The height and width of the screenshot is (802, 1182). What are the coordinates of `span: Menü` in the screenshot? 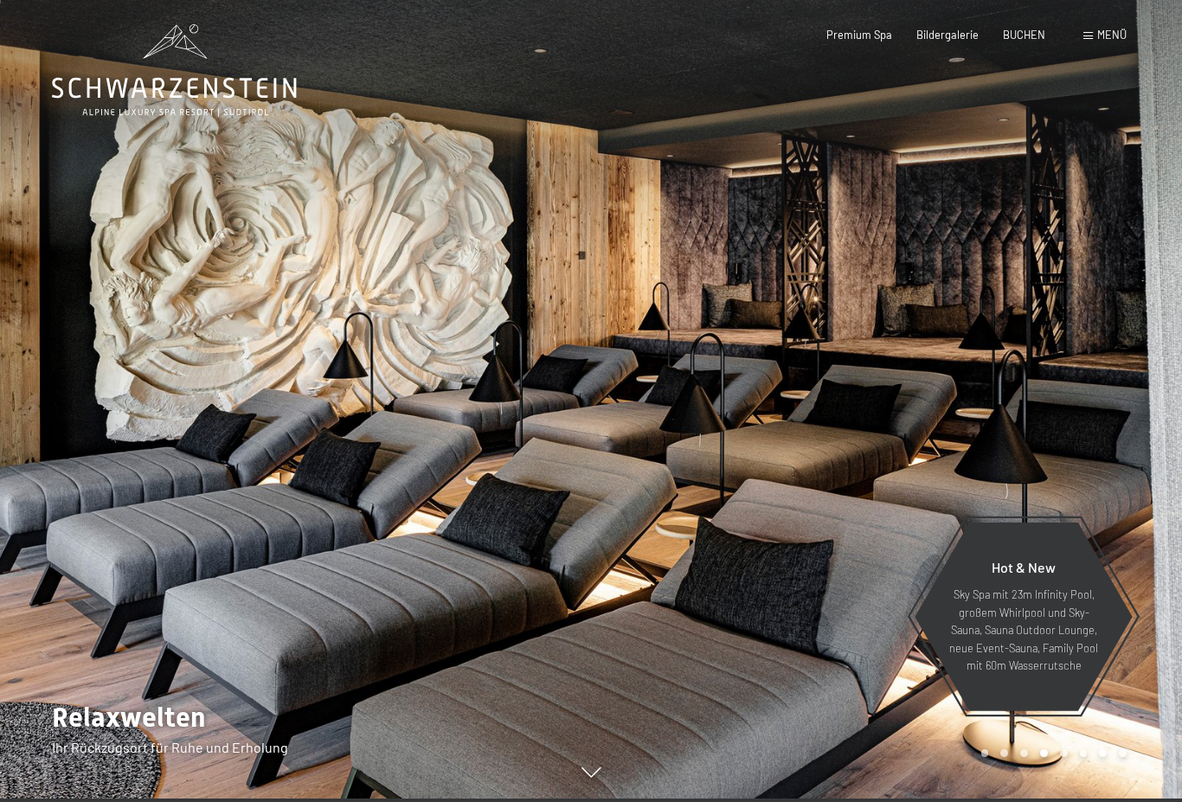 It's located at (1112, 35).